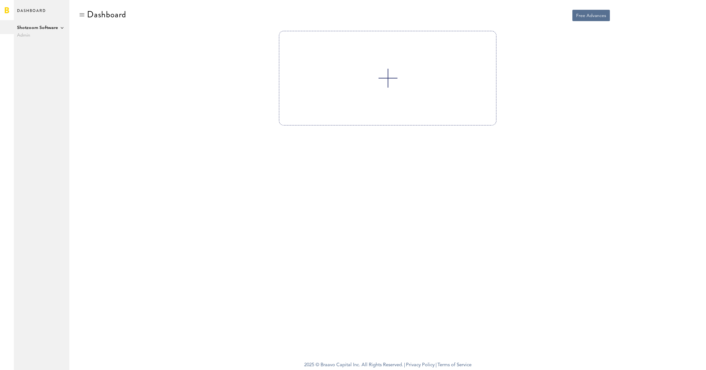 This screenshot has height=370, width=706. Describe the element at coordinates (42, 28) in the screenshot. I see `span: Shotzoom Software` at that location.